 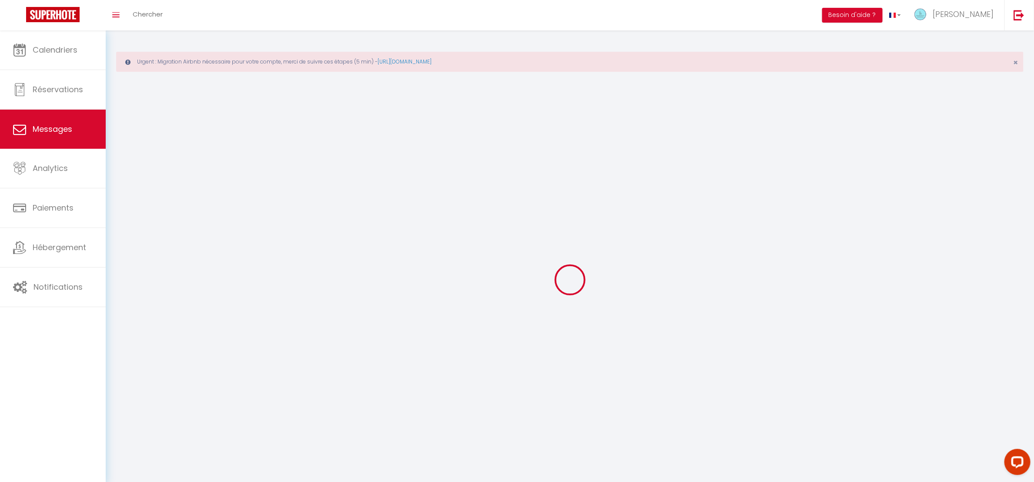 I want to click on span: Notifications, so click(x=58, y=287).